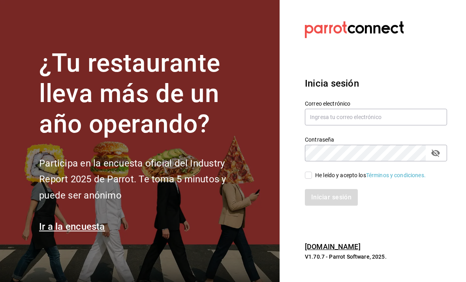  What do you see at coordinates (146, 94) in the screenshot?
I see `h1: ¿Tu restaurante lleva más de un año operando?` at bounding box center [146, 94].